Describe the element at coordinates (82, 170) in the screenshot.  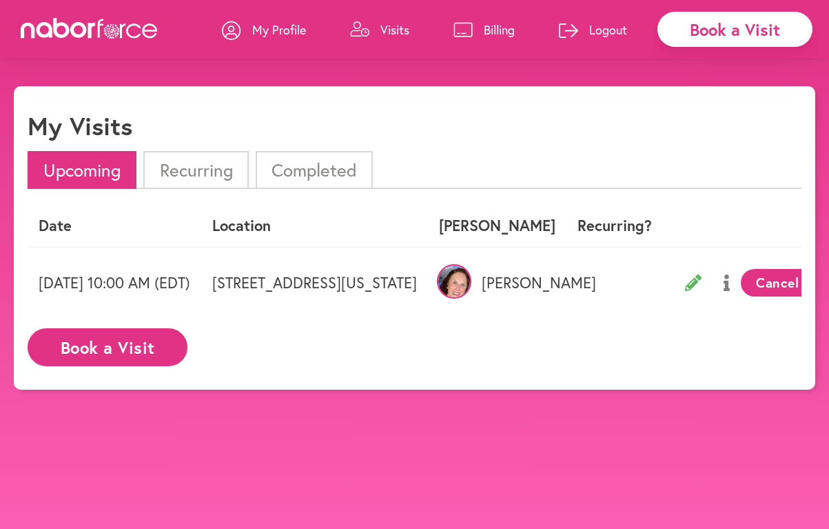
I see `li: Upcoming` at that location.